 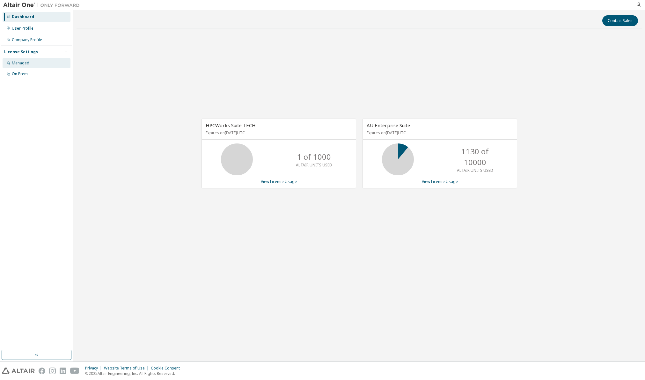 What do you see at coordinates (18, 371) in the screenshot?
I see `img: altair_logo.svg` at bounding box center [18, 371].